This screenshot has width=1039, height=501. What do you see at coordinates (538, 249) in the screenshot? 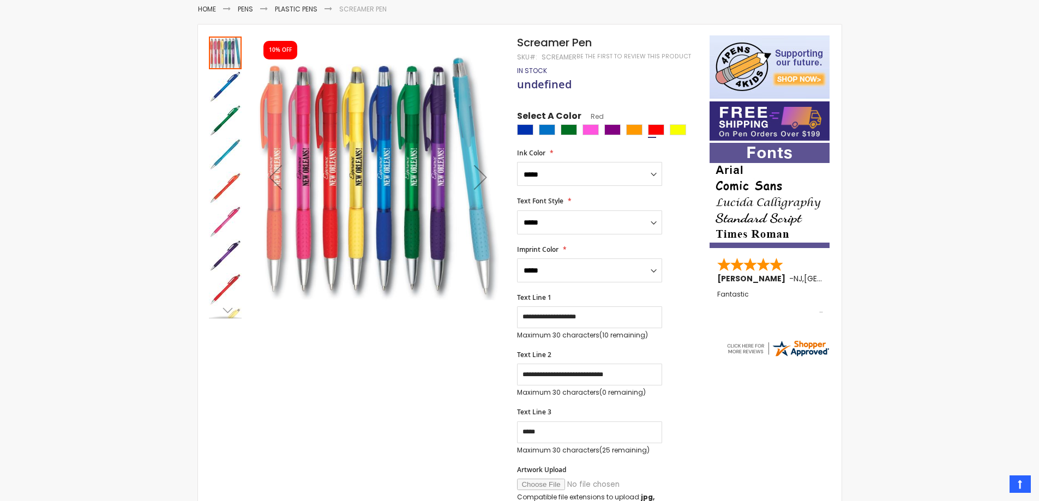
I see `span: Imprint Color` at bounding box center [538, 249].